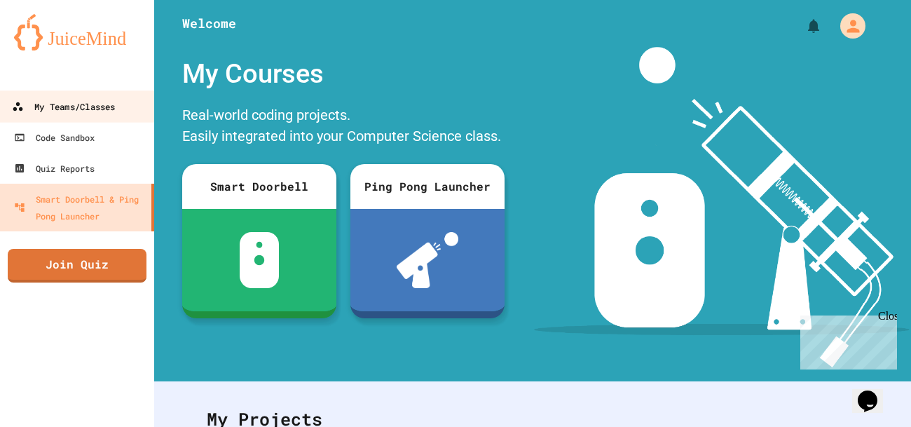  I want to click on img: banner-image-my-projects.png, so click(722, 207).